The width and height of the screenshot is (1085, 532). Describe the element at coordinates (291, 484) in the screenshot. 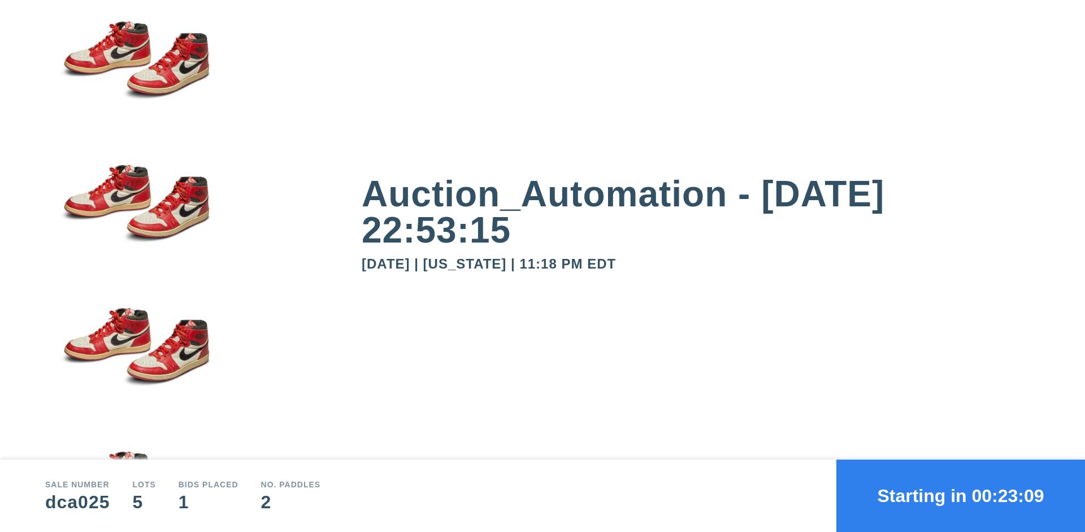

I see `div: No. Paddles` at that location.